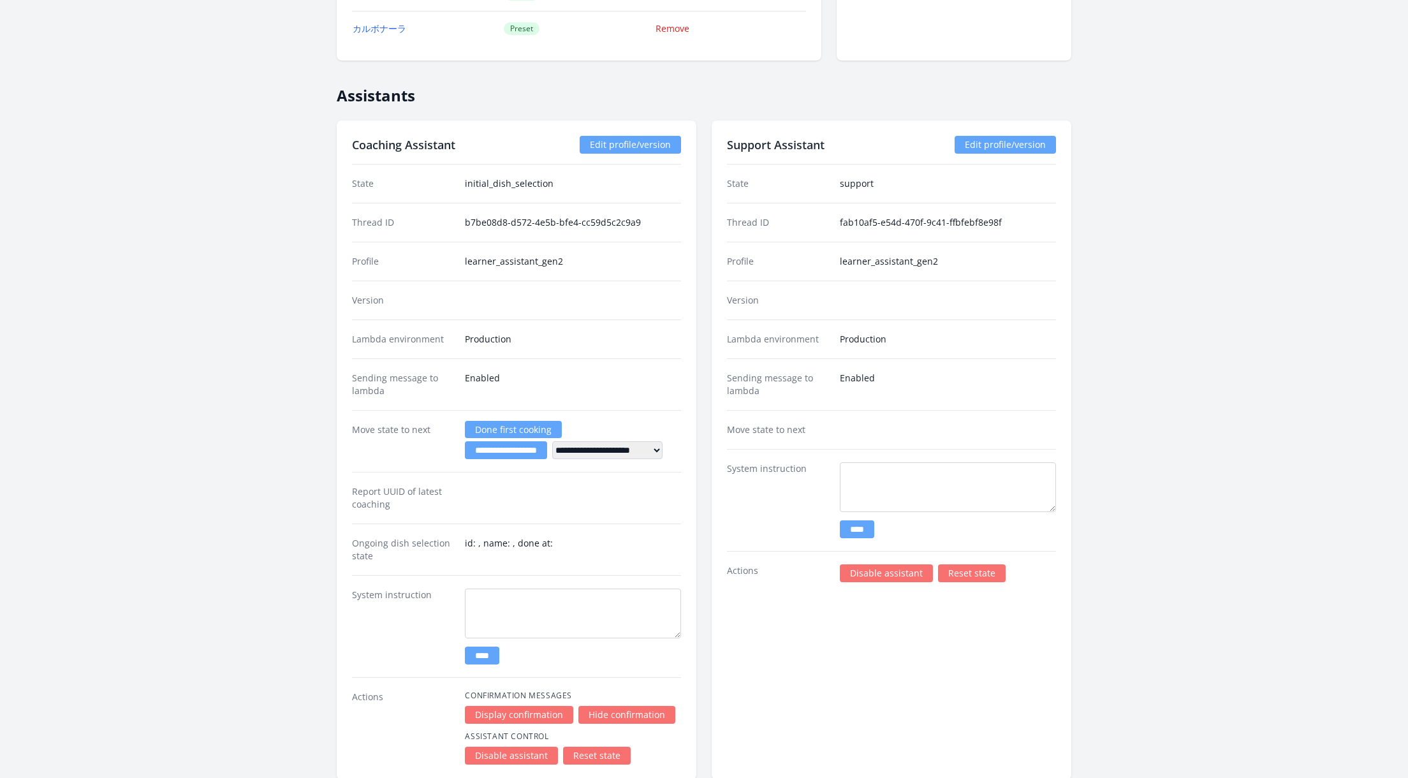  I want to click on dd: support, so click(948, 184).